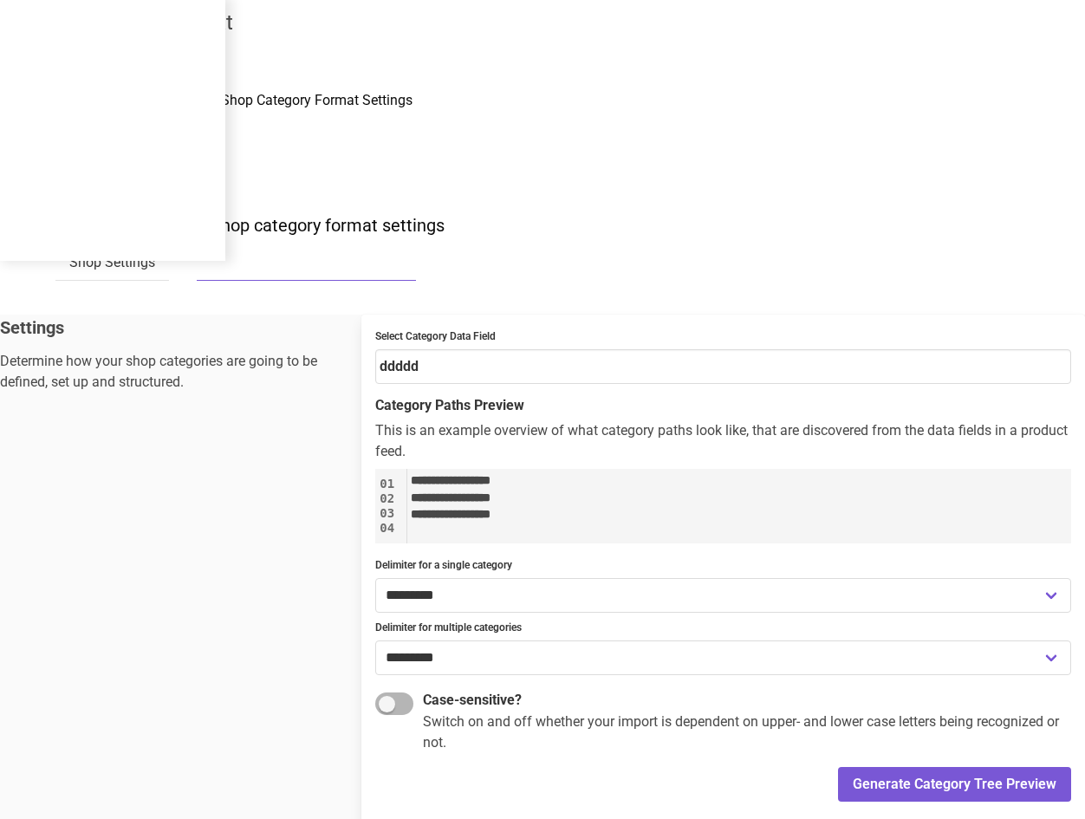 This screenshot has height=819, width=1085. I want to click on label: Select Category Data Field, so click(723, 336).